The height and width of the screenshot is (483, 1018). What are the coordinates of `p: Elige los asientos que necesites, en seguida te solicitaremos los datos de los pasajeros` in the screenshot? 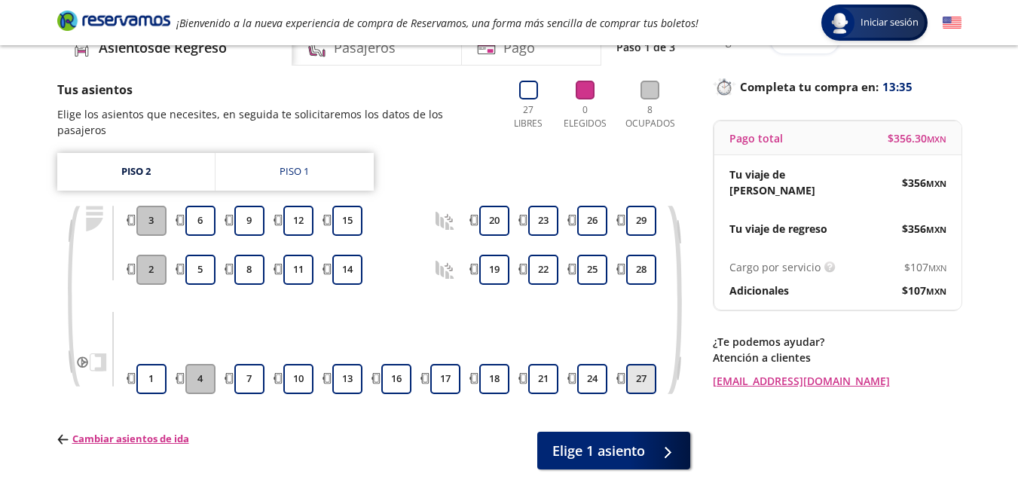 It's located at (275, 122).